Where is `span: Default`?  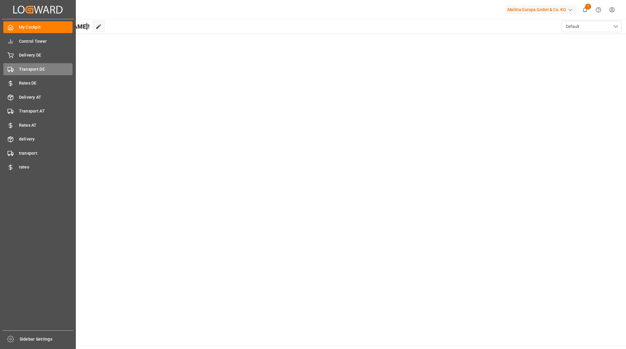
span: Default is located at coordinates (573, 26).